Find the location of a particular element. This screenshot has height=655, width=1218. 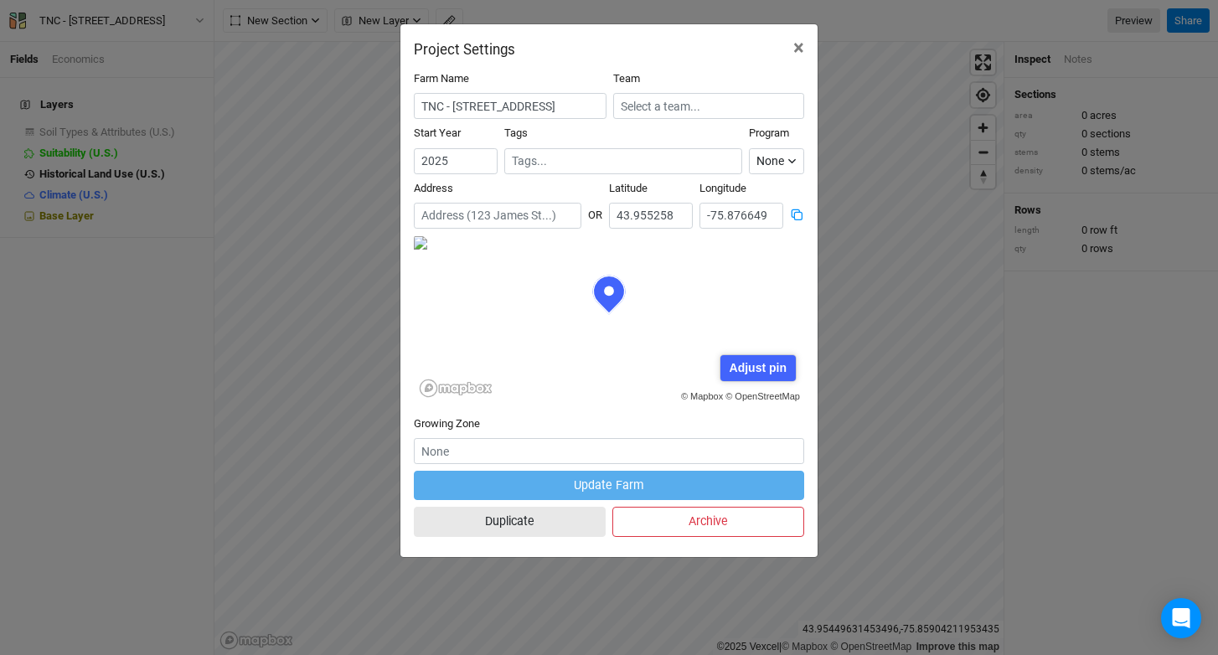

input: Start Year is located at coordinates (456, 161).